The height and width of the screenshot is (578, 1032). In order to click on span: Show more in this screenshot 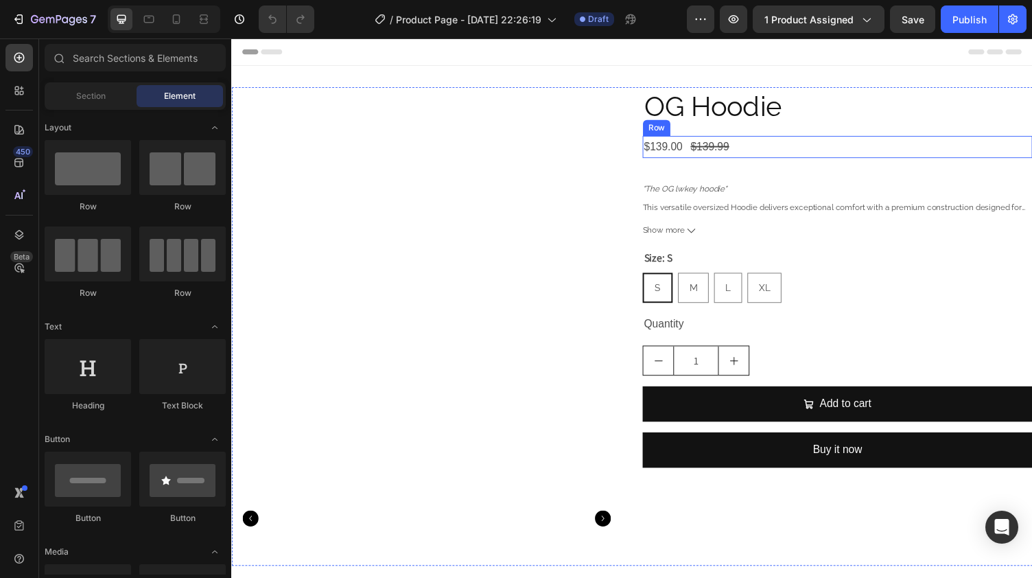, I will do `click(444, 198)`.